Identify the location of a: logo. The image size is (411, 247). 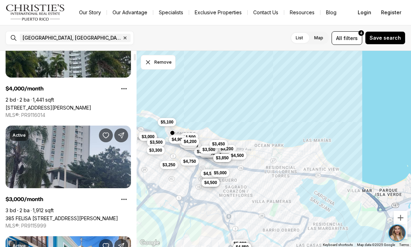
(35, 13).